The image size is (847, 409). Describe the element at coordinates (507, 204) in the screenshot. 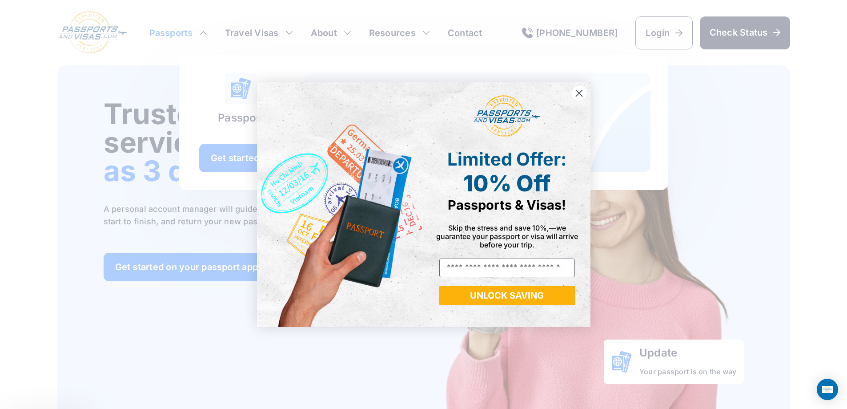

I see `span: Passports & Visas!` at that location.